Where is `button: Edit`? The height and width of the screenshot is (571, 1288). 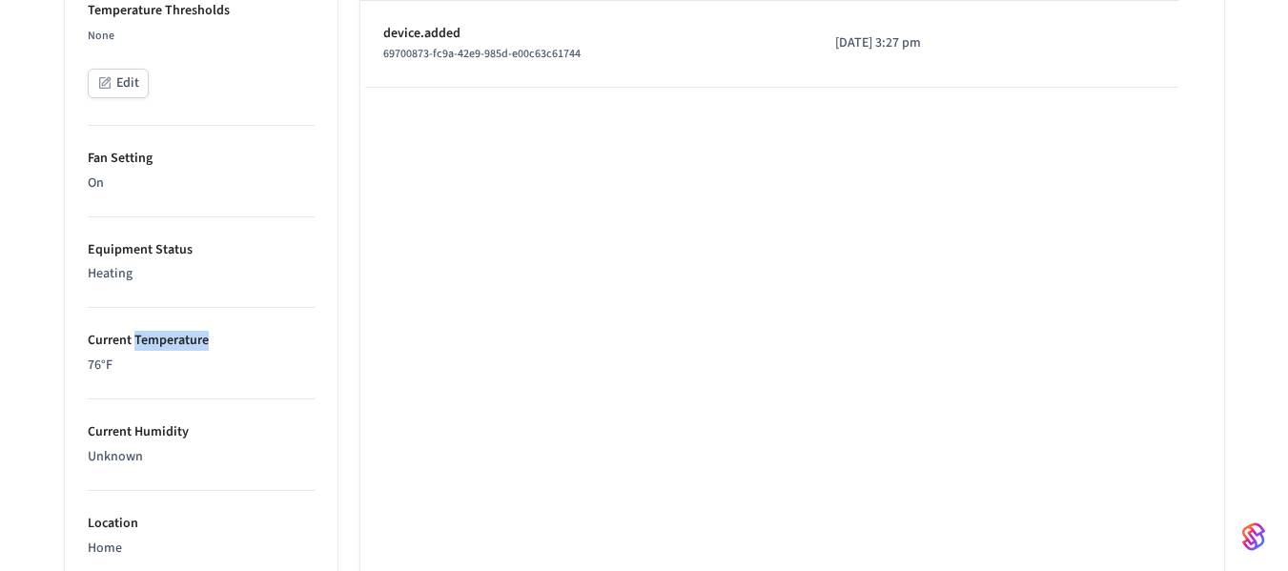
button: Edit is located at coordinates (118, 83).